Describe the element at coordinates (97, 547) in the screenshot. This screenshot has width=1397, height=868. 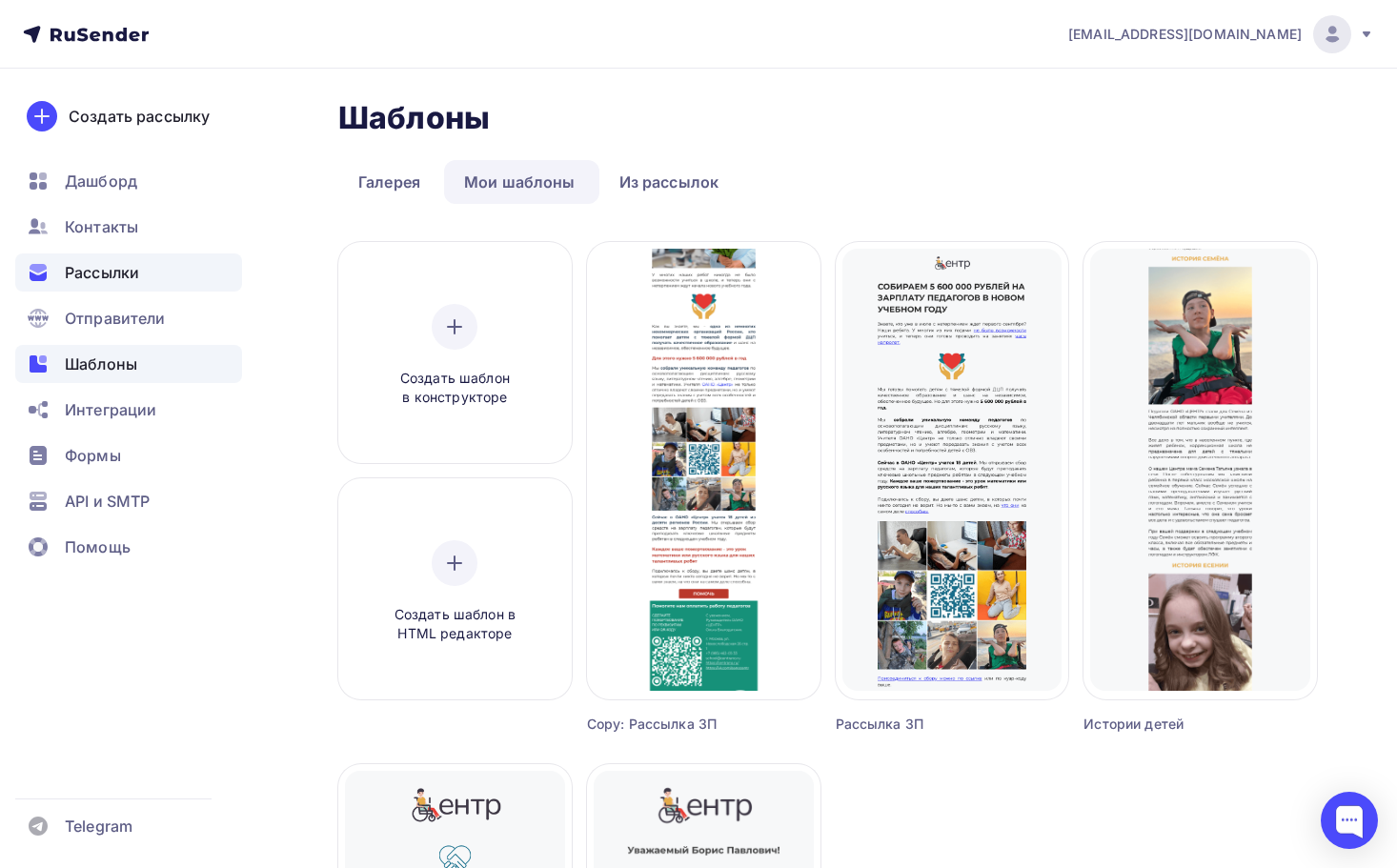
I see `span: Помощь` at that location.